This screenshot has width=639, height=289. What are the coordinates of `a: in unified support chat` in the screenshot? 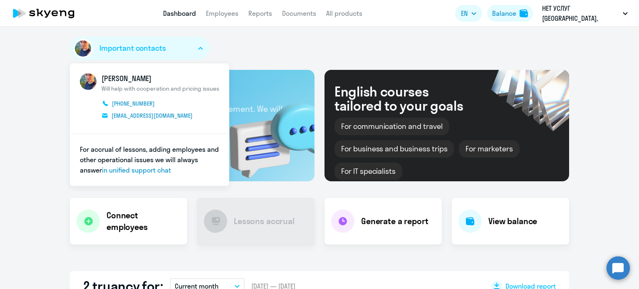 It's located at (137, 170).